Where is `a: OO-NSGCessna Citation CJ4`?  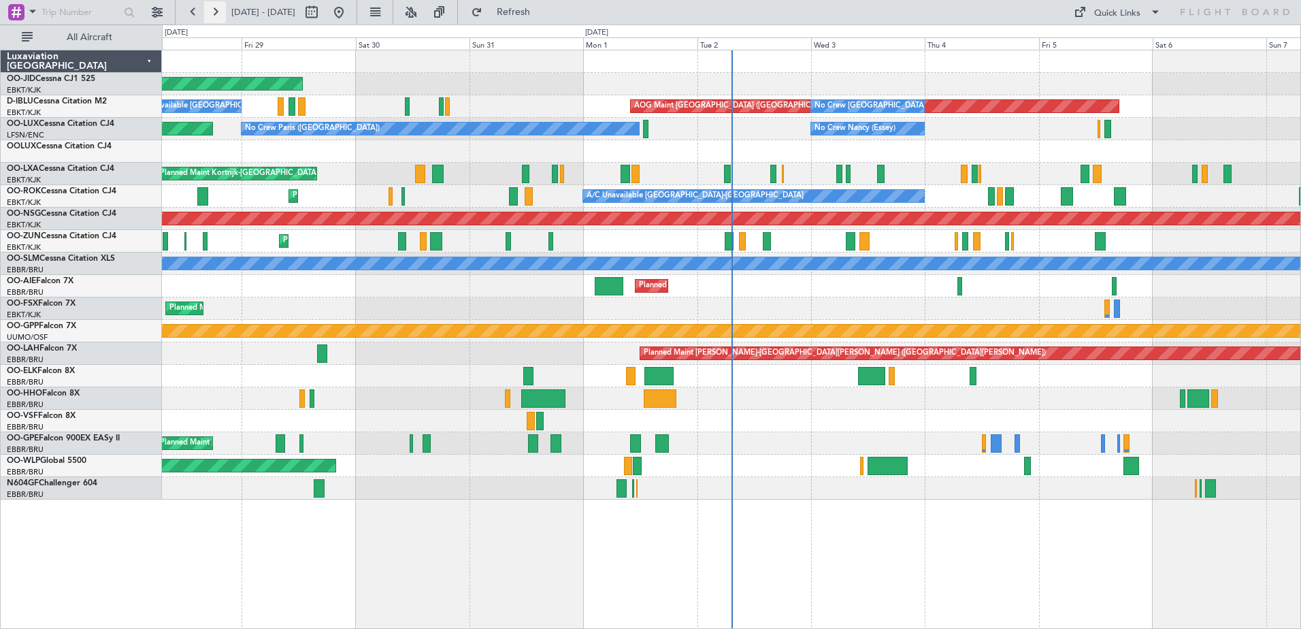 a: OO-NSGCessna Citation CJ4 is located at coordinates (61, 214).